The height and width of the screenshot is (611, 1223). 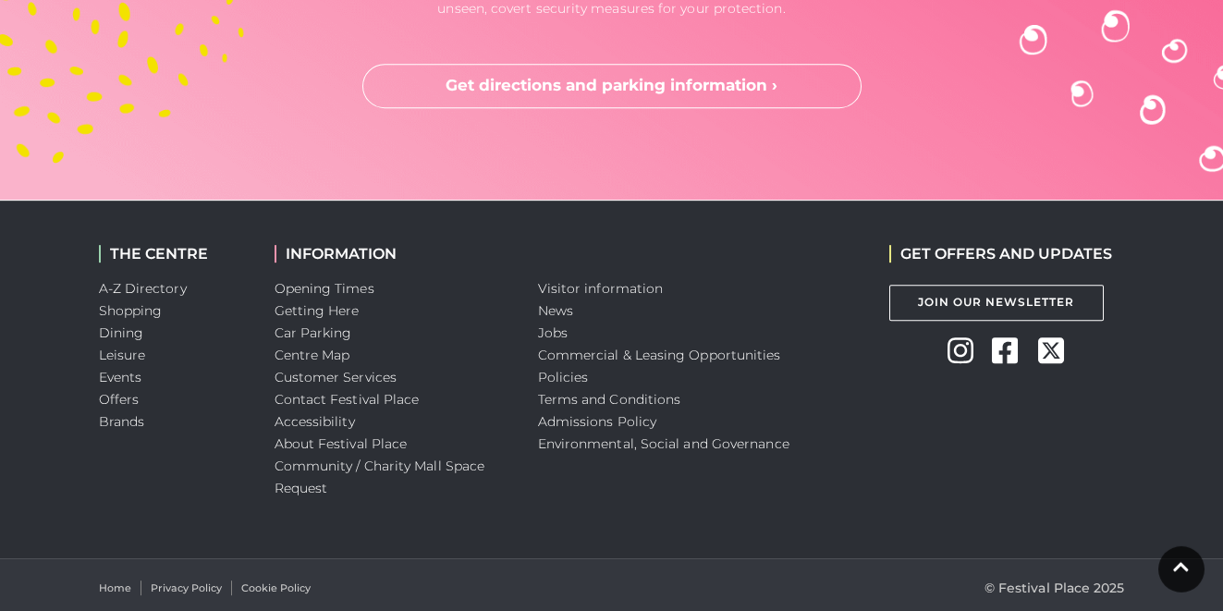 What do you see at coordinates (142, 288) in the screenshot?
I see `a: A-Z Directory` at bounding box center [142, 288].